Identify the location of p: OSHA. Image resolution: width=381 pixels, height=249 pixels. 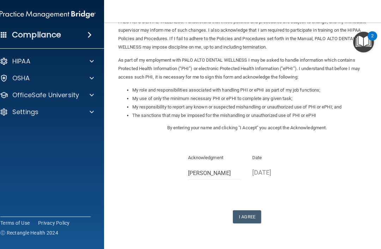
(21, 78).